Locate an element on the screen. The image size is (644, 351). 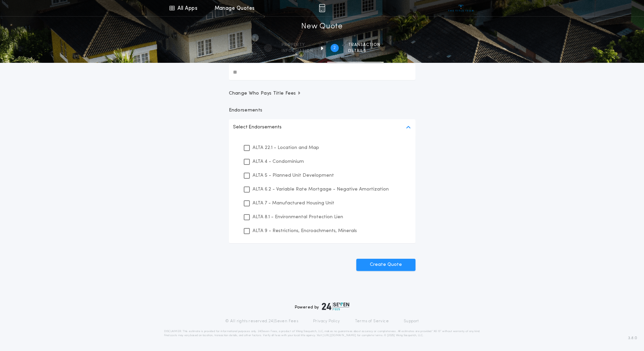
a: Terms of Service is located at coordinates (372, 321).